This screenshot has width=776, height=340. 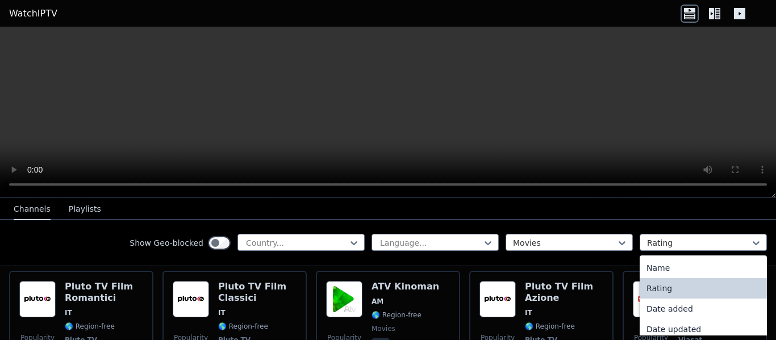 What do you see at coordinates (32, 210) in the screenshot?
I see `button: Channels` at bounding box center [32, 210].